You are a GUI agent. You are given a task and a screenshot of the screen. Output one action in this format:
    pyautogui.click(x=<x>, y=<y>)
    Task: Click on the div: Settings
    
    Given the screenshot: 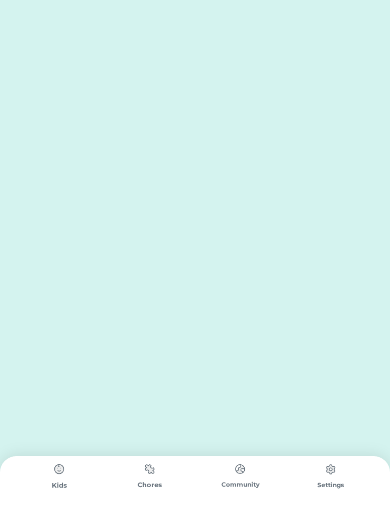 What is the action you would take?
    pyautogui.click(x=331, y=485)
    